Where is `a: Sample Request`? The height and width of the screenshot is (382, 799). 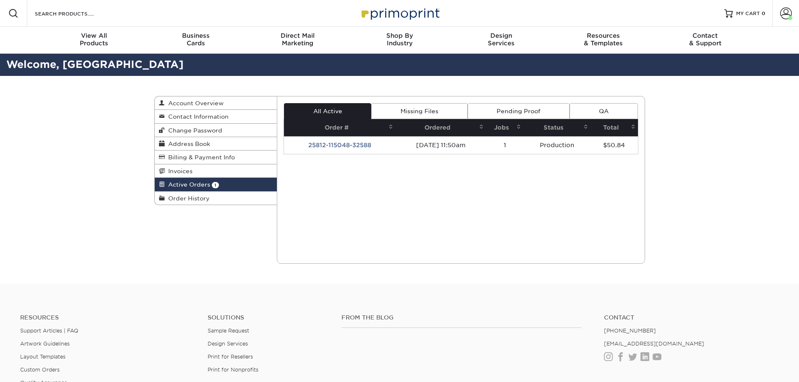
a: Sample Request is located at coordinates (228, 331).